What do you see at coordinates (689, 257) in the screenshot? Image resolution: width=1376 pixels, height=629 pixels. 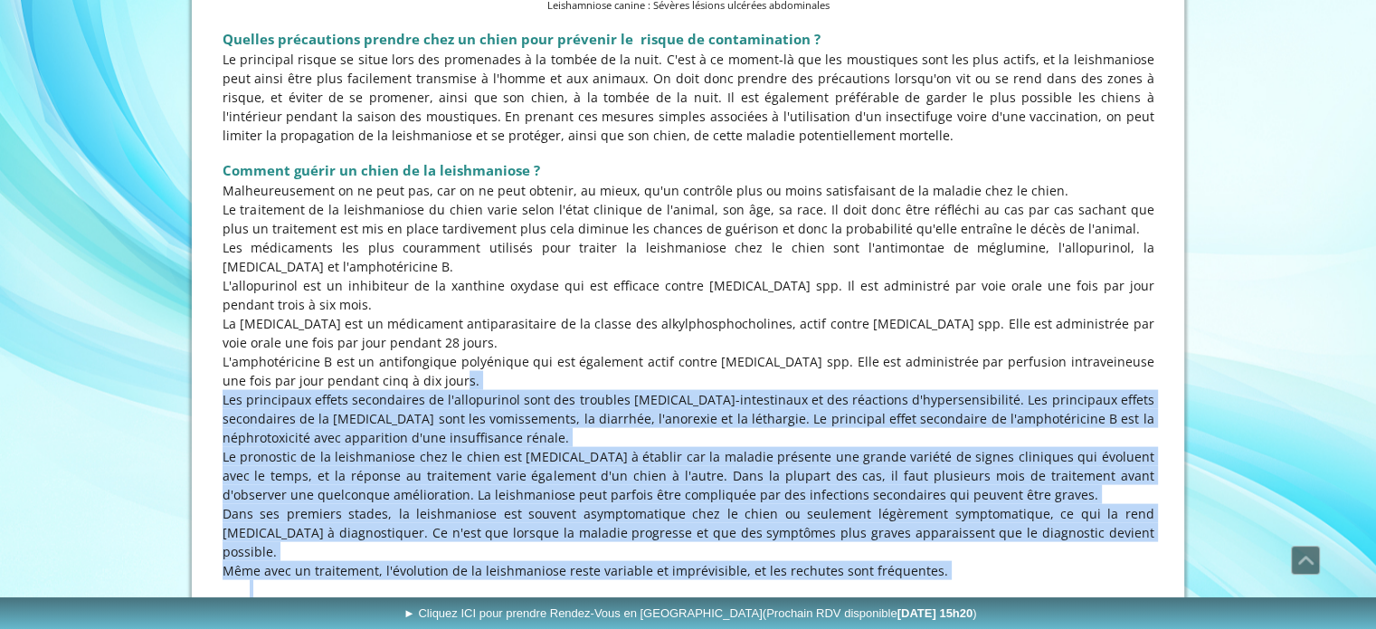 I see `p: Les médicaments les plus couramment utilisés pour traiter la leishmaniose chez le chien sont l'an...` at bounding box center [689, 257].